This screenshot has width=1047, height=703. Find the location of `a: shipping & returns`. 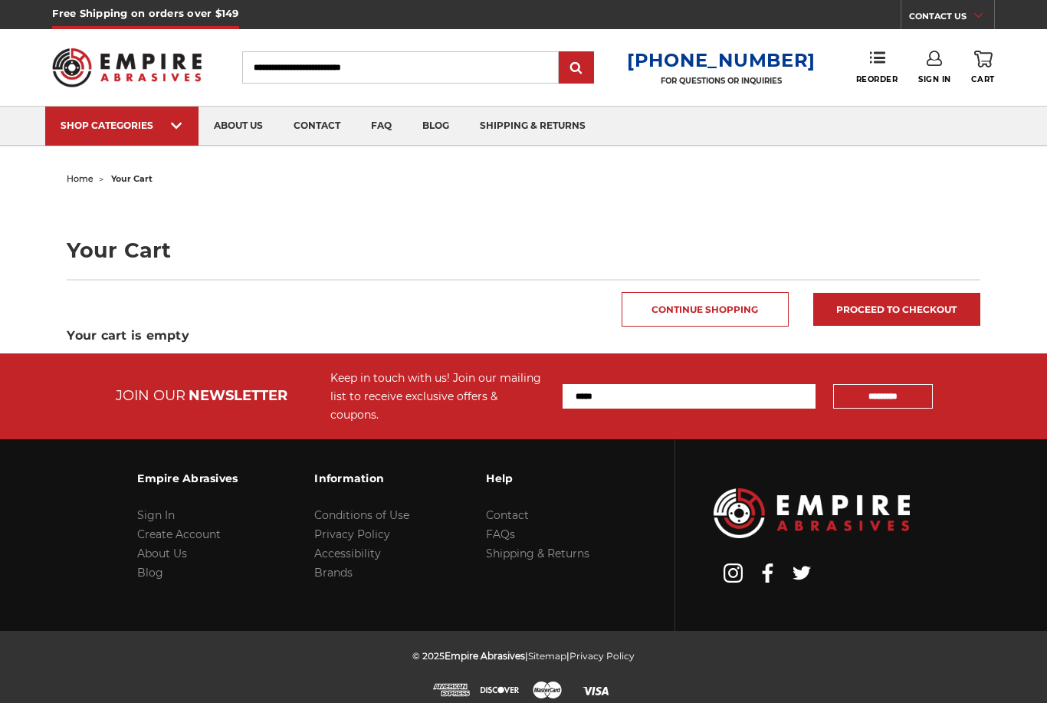

a: shipping & returns is located at coordinates (533, 126).